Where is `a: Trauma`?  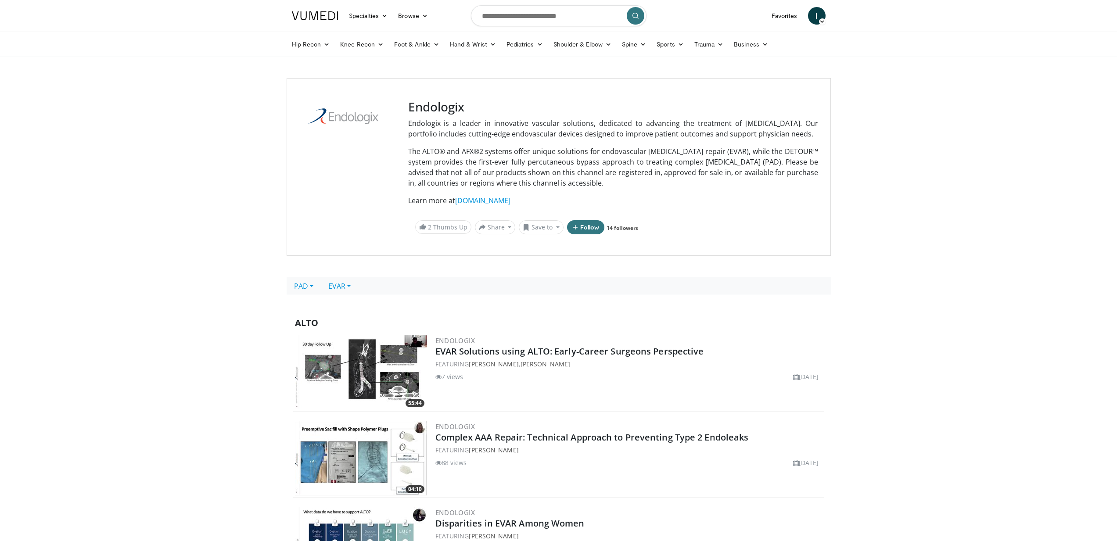
a: Trauma is located at coordinates (709, 44).